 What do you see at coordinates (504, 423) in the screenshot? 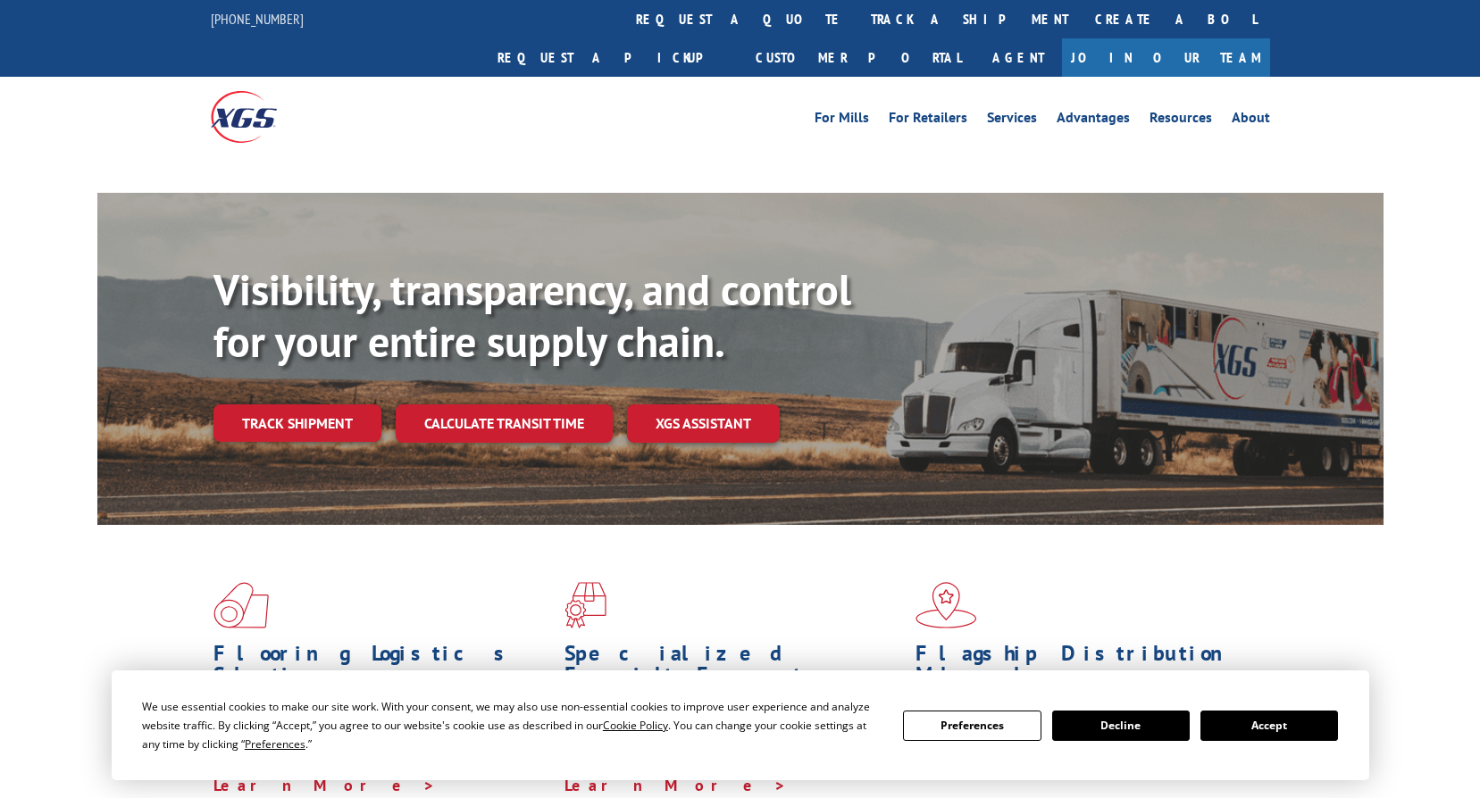
I see `a: Calculate transit time` at bounding box center [504, 423].